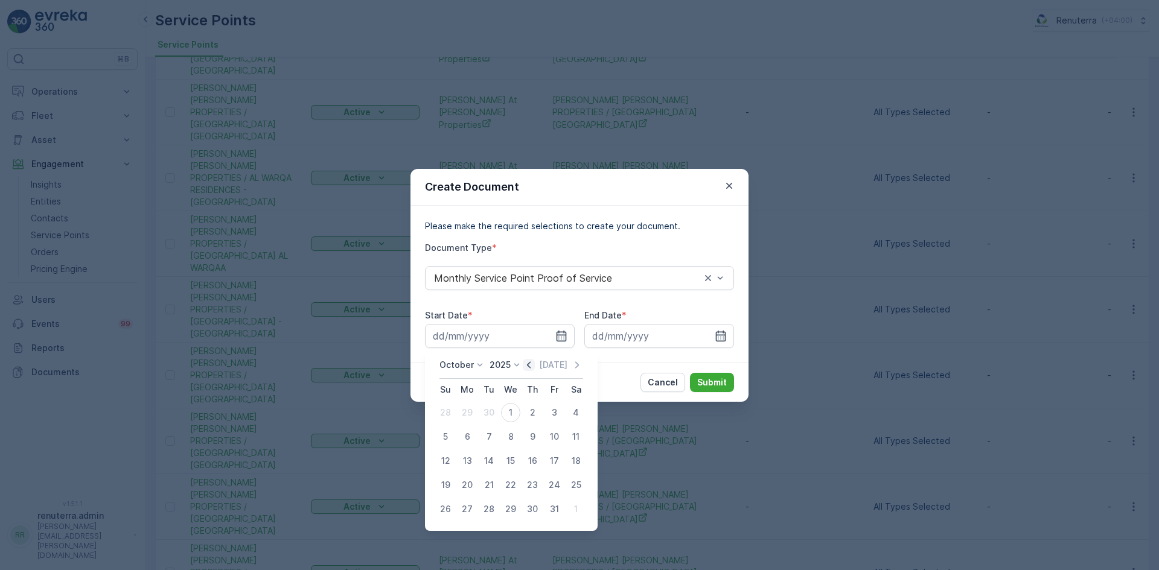  What do you see at coordinates (712, 383) in the screenshot?
I see `button: Submit` at bounding box center [712, 383].